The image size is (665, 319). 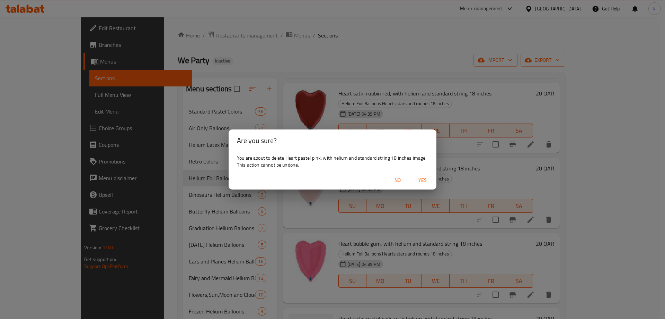 I want to click on h2: Are you sure?, so click(x=333, y=140).